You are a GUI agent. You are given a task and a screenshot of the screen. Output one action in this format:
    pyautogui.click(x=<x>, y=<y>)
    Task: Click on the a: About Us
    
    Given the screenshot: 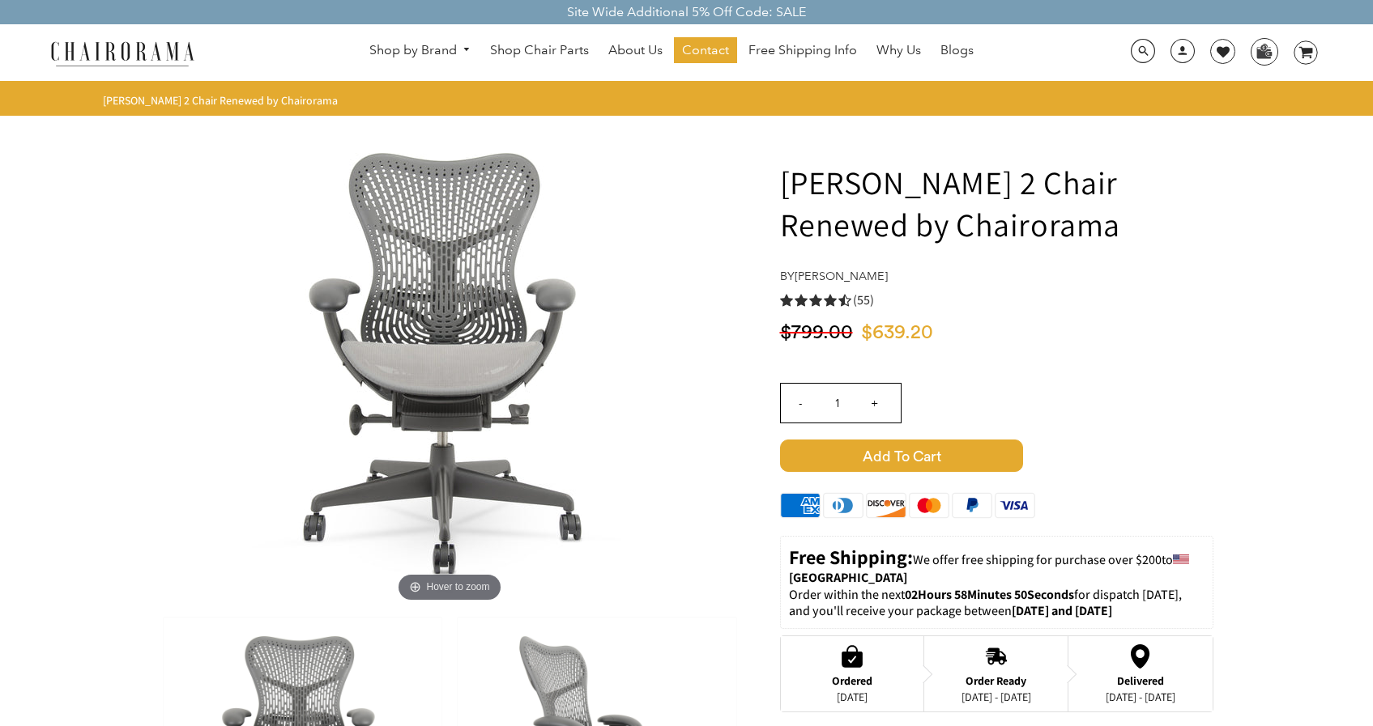 What is the action you would take?
    pyautogui.click(x=635, y=50)
    